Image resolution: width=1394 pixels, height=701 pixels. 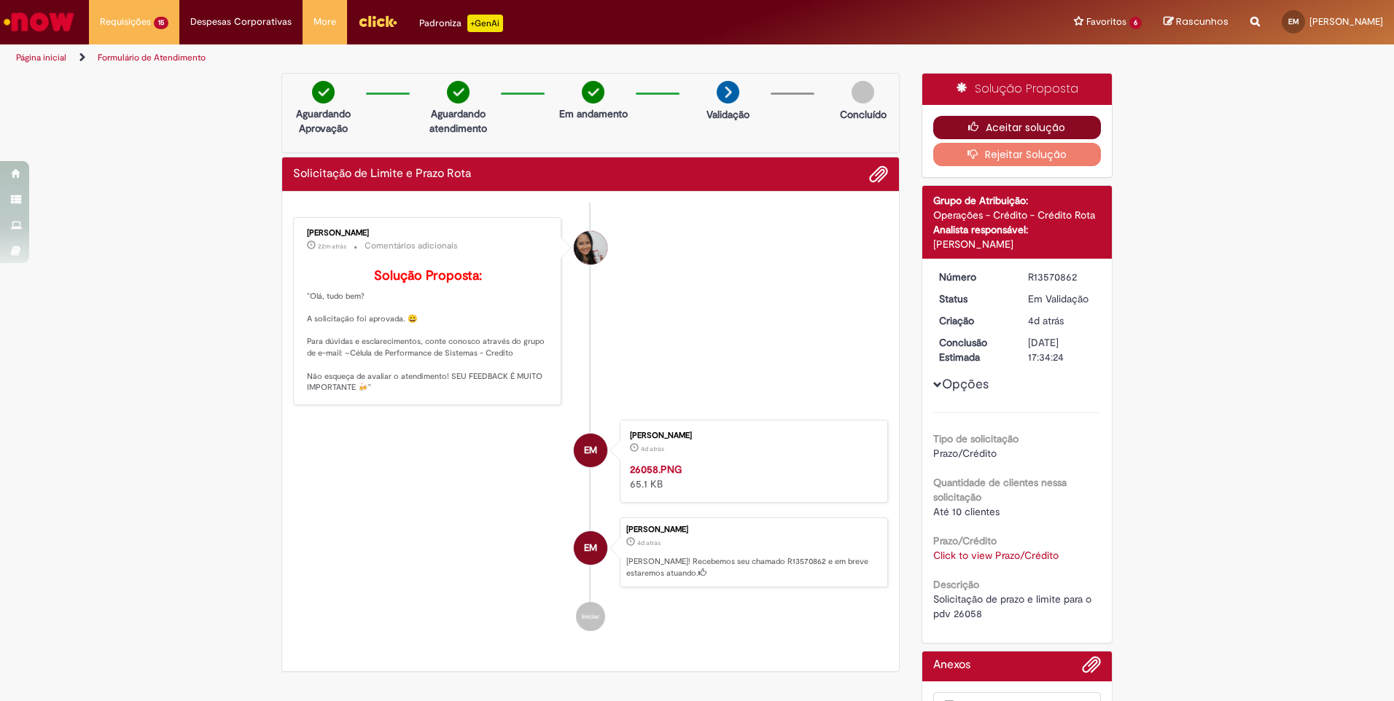 I want to click on p: Aguardando Aprovação, so click(x=323, y=121).